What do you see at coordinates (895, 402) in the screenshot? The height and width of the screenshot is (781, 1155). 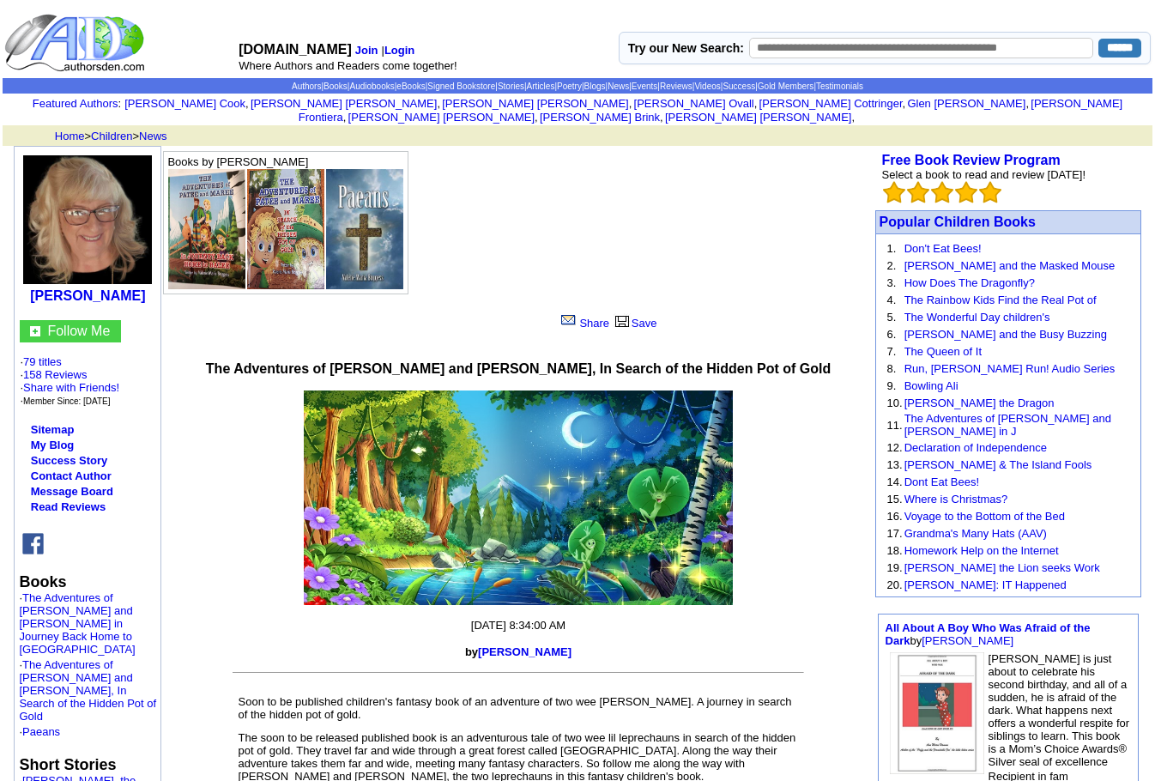 I see `font: 10.` at bounding box center [895, 402].